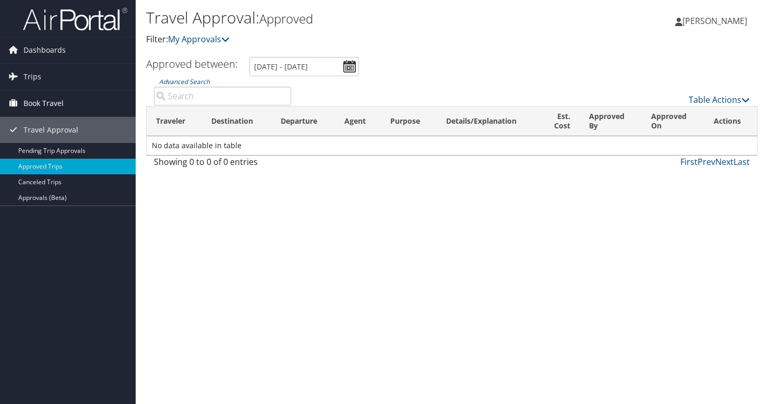 This screenshot has height=404, width=768. Describe the element at coordinates (731, 121) in the screenshot. I see `th: Actions` at that location.